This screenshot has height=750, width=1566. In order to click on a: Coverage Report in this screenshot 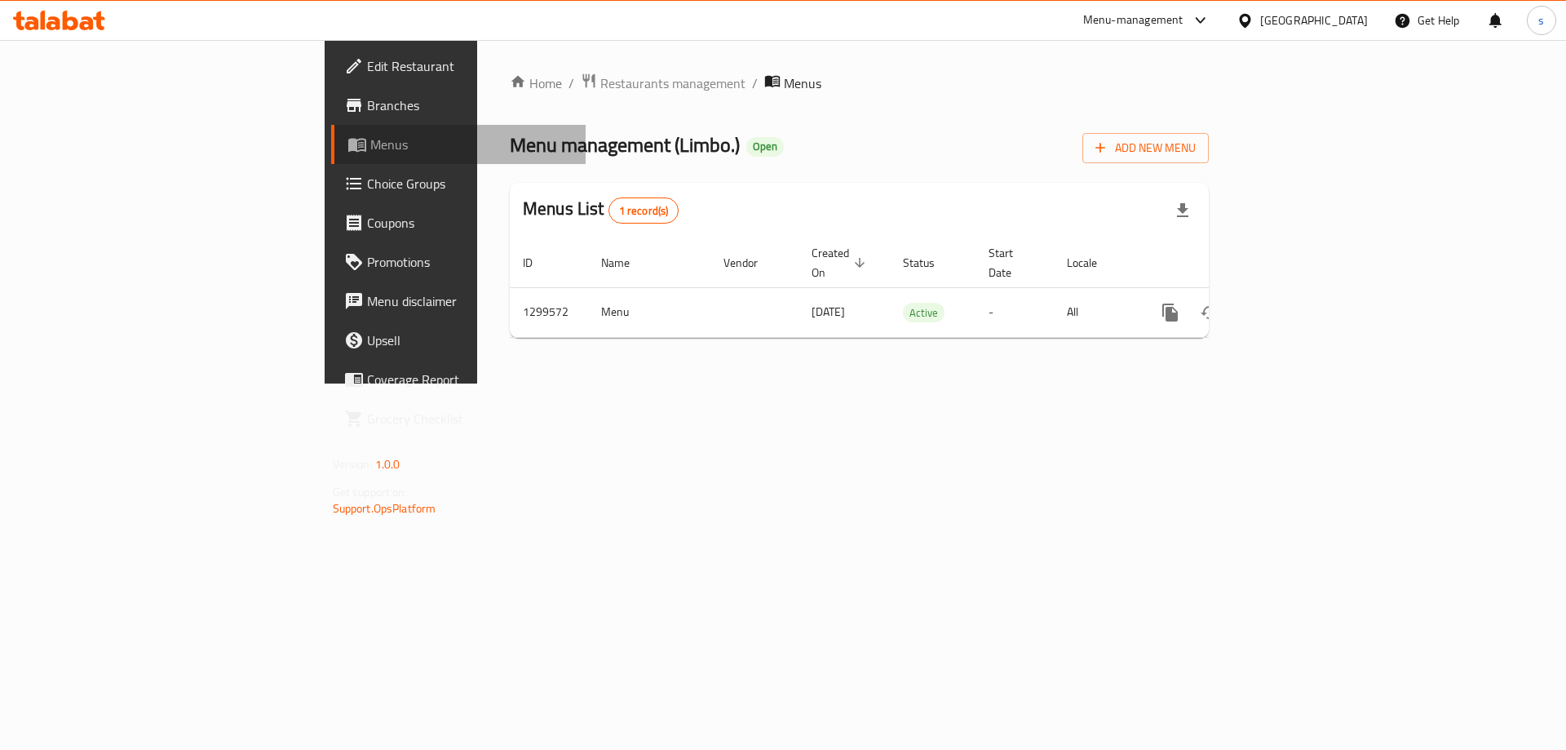, I will do `click(458, 379)`.